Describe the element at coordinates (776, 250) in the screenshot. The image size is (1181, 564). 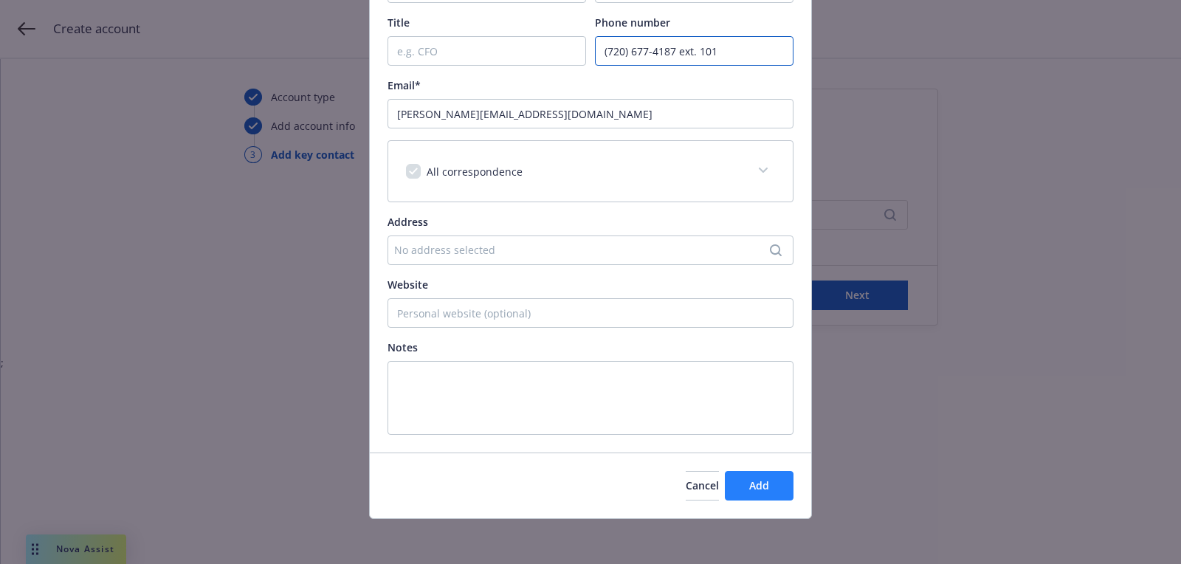
I see `svg: Search` at that location.